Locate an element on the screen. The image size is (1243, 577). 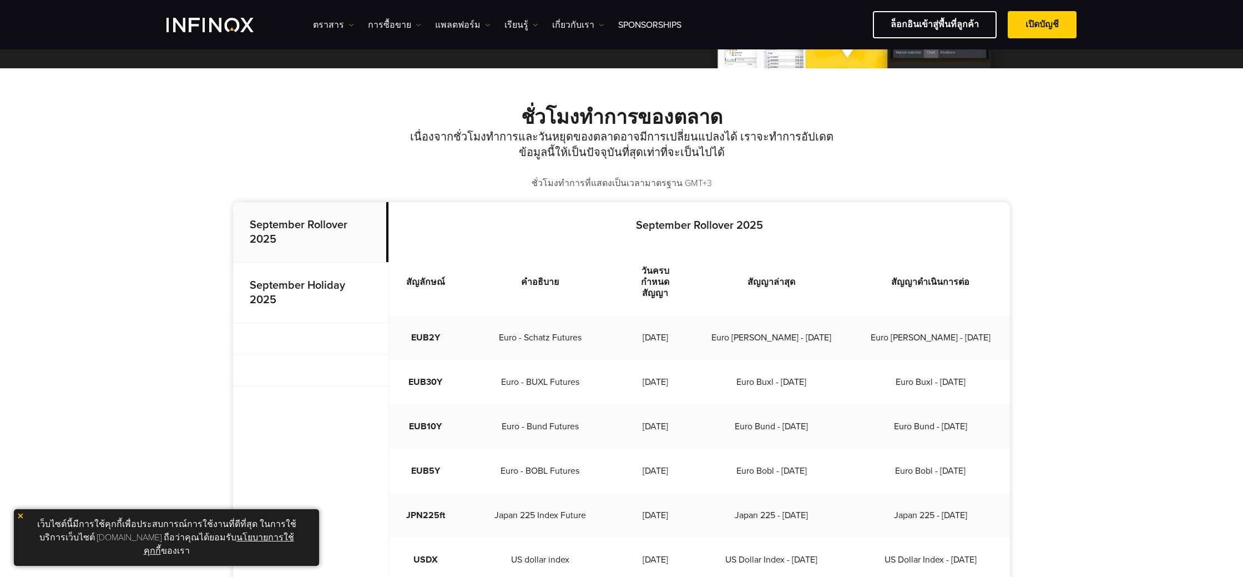
td: Euro - BOBL Futures is located at coordinates (540, 471).